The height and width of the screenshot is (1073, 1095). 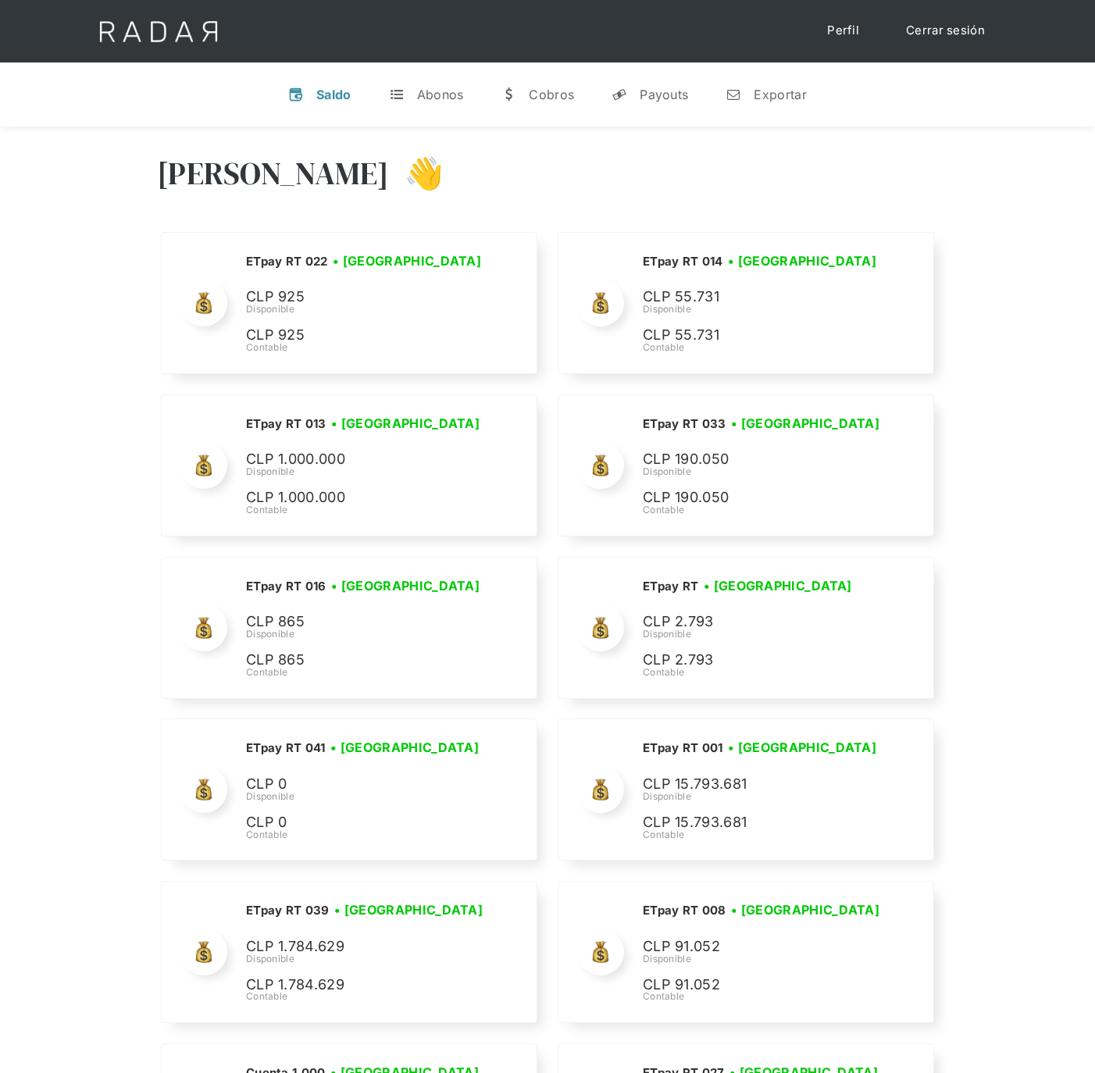 I want to click on a: Perfil, so click(x=843, y=30).